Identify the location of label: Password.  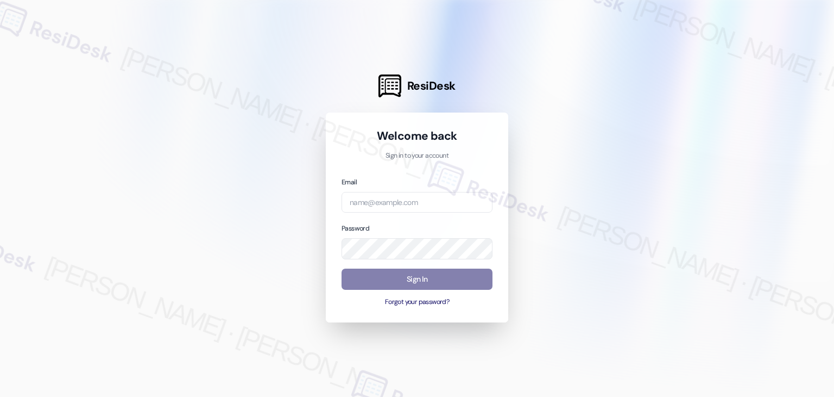
(355, 228).